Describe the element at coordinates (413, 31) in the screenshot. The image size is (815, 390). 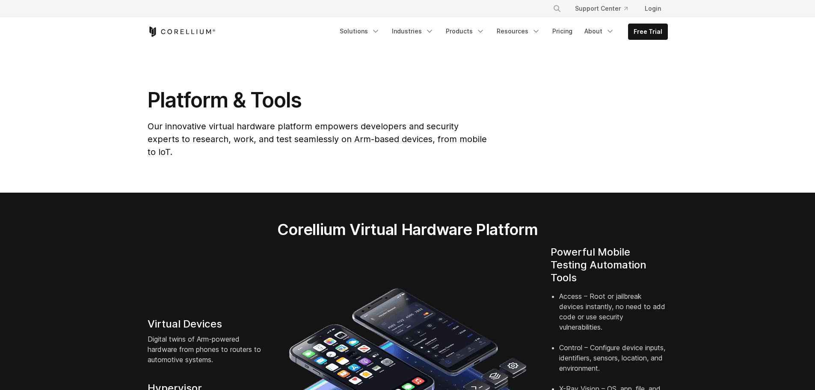
I see `a: Industries` at that location.